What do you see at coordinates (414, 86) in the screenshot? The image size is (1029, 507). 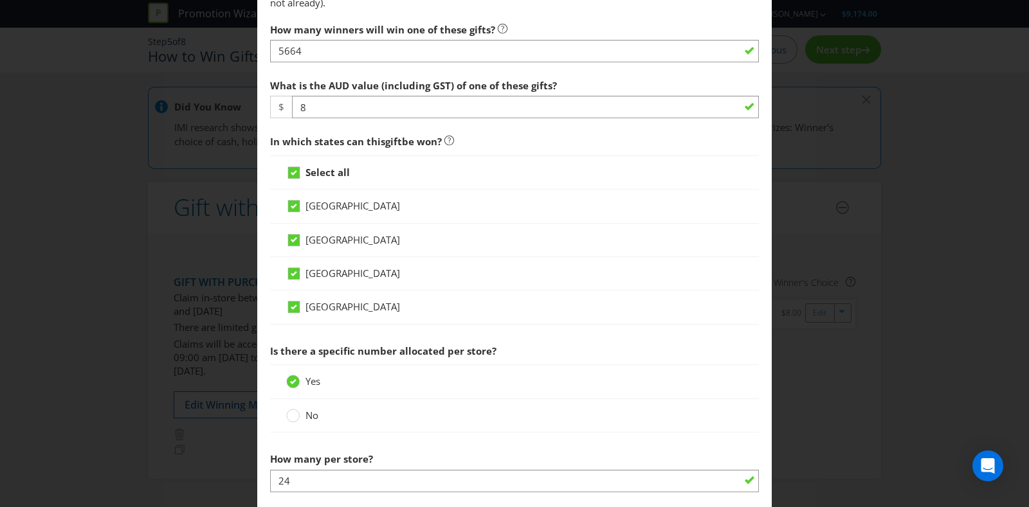 I see `span: What is the AUD value (including GST) of one of these gifts?` at bounding box center [414, 86].